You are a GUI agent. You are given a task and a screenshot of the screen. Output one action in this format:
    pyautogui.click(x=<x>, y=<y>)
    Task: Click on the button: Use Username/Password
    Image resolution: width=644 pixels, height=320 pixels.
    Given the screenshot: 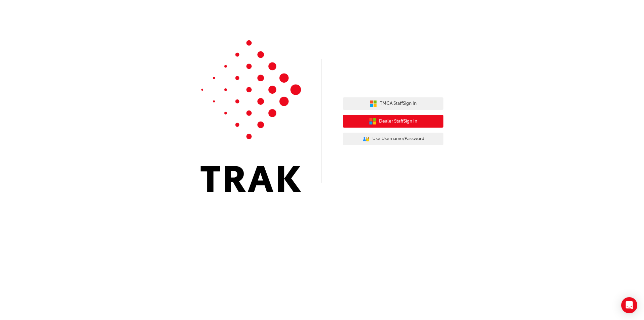 What is the action you would take?
    pyautogui.click(x=393, y=139)
    